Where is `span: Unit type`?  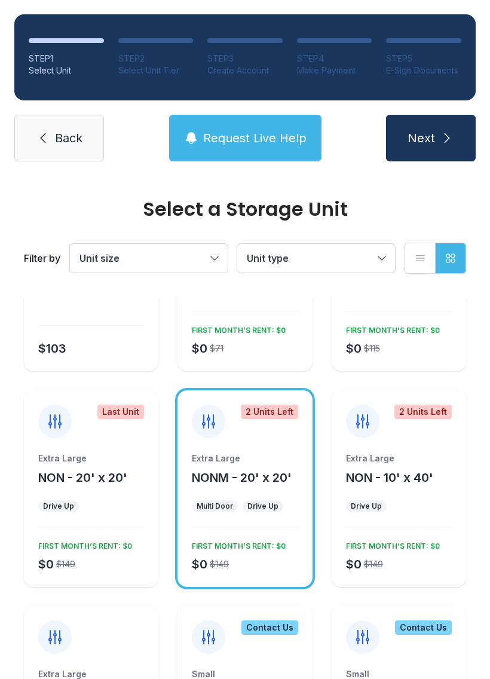
span: Unit type is located at coordinates (268, 258).